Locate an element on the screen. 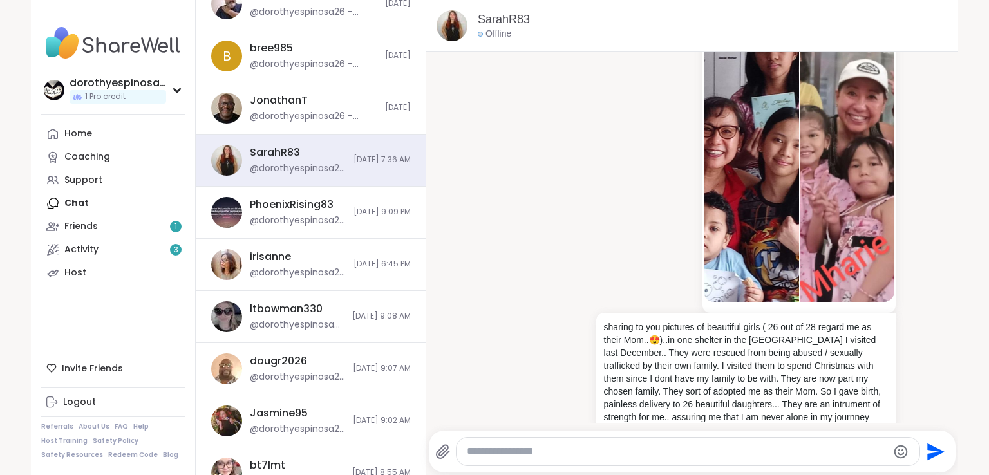 The height and width of the screenshot is (475, 989). a: Activity3 is located at coordinates (113, 250).